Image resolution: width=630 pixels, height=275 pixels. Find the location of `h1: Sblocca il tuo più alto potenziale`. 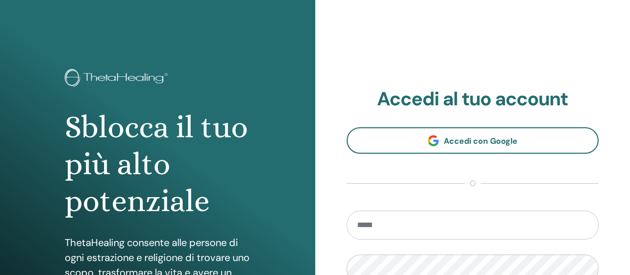

h1: Sblocca il tuo più alto potenziale is located at coordinates (157, 164).